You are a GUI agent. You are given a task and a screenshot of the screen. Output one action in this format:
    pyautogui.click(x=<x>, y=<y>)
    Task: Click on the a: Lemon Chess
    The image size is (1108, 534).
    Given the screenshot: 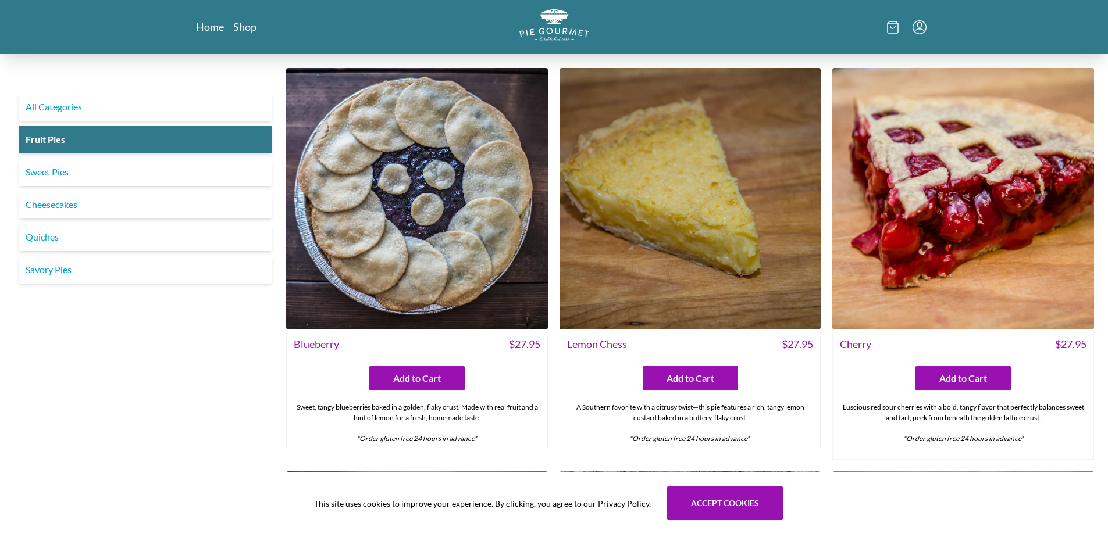 What is the action you would take?
    pyautogui.click(x=690, y=199)
    